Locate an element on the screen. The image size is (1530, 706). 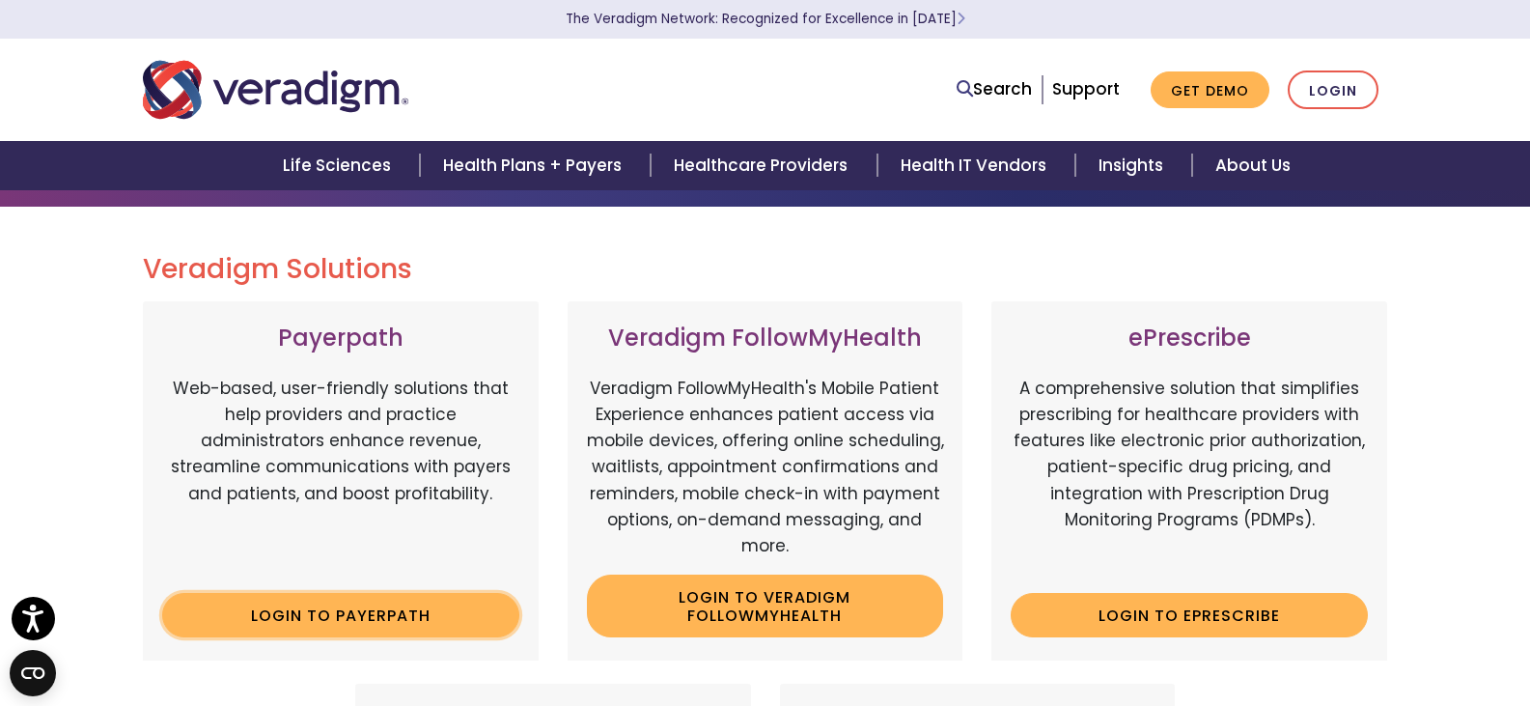
a: Veradigm logo is located at coordinates (275, 90).